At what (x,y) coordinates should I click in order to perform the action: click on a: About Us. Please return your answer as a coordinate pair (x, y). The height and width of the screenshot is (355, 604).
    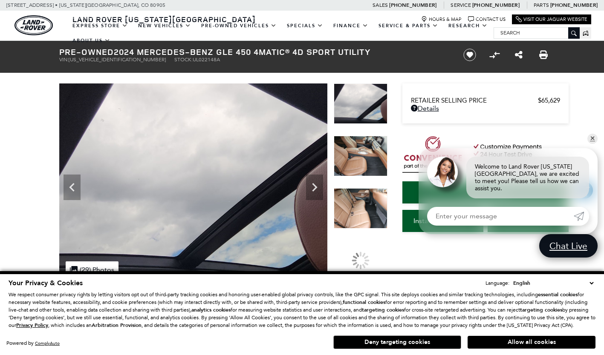
    Looking at the image, I should click on (91, 40).